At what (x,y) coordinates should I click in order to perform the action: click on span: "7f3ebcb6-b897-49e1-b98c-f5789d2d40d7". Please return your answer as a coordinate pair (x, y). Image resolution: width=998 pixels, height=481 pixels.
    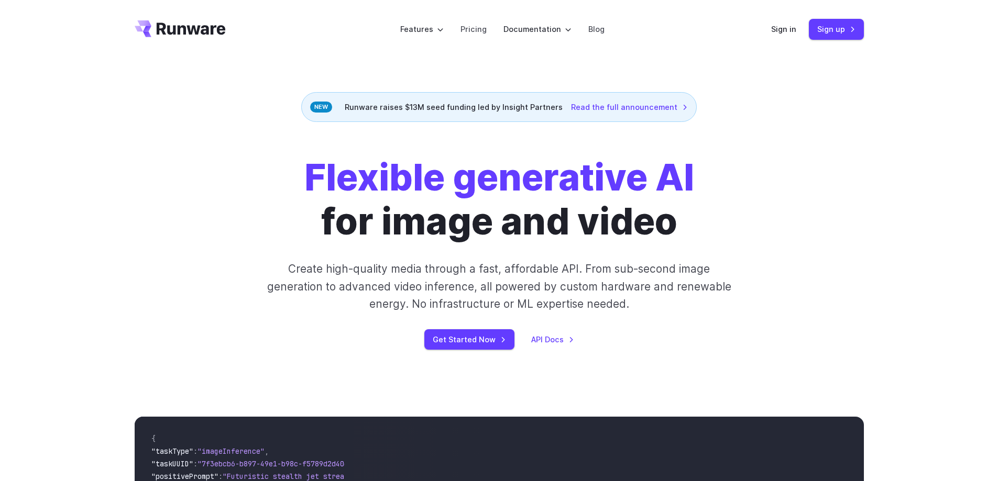
    Looking at the image, I should click on (277, 464).